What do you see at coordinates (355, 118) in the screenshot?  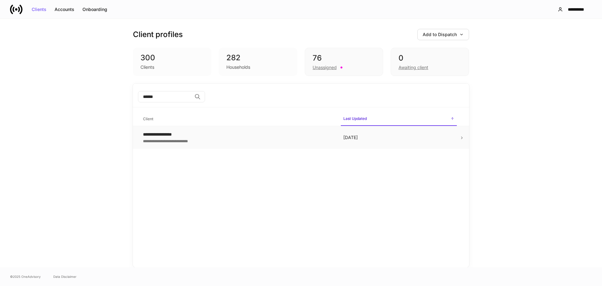 I see `h6: Last Updated` at bounding box center [355, 118].